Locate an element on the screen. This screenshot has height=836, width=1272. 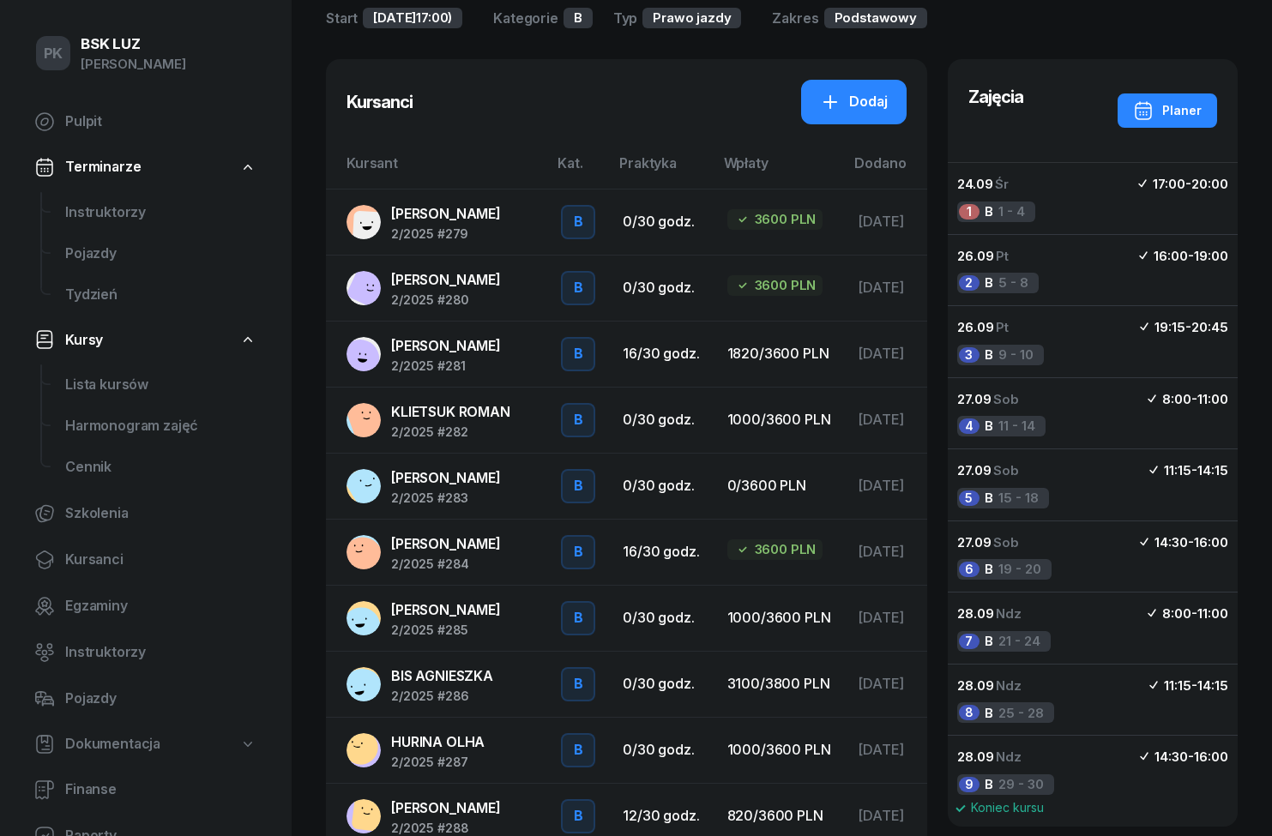
span: 11:15 is located at coordinates (1178, 685).